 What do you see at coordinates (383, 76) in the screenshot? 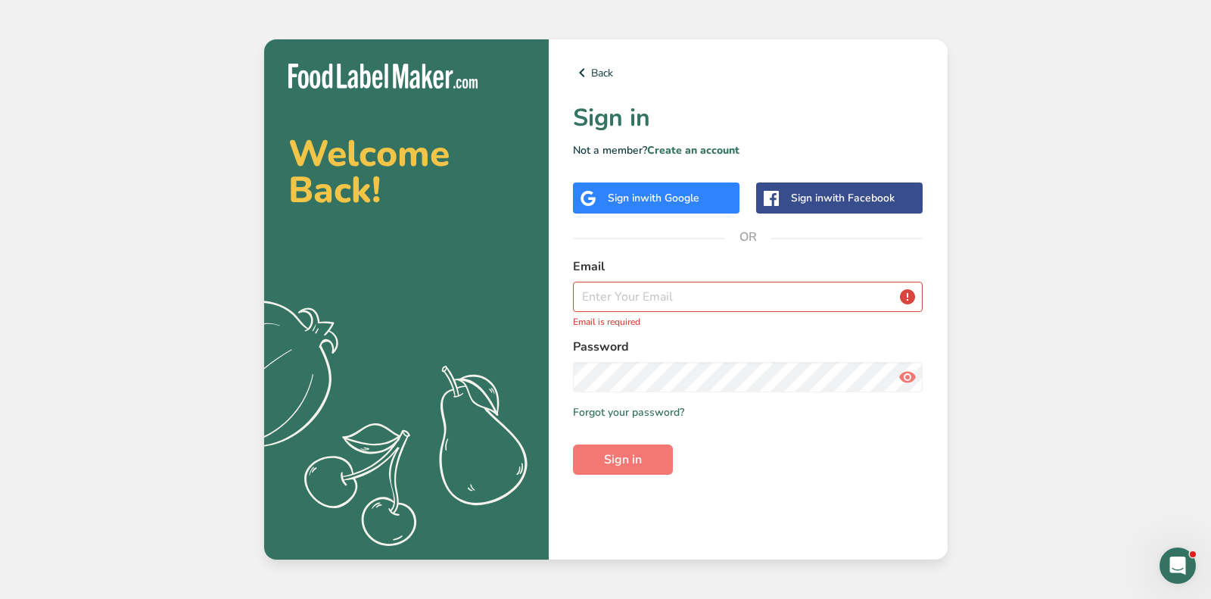
I see `img: Food Label Maker` at bounding box center [383, 76].